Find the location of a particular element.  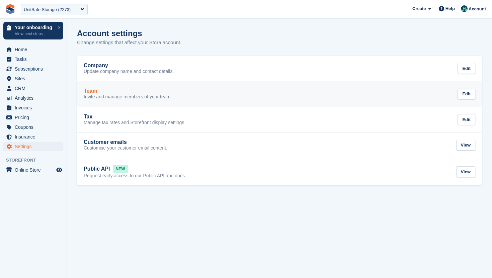

p: Change settings that affect your Stora account. is located at coordinates (129, 43).